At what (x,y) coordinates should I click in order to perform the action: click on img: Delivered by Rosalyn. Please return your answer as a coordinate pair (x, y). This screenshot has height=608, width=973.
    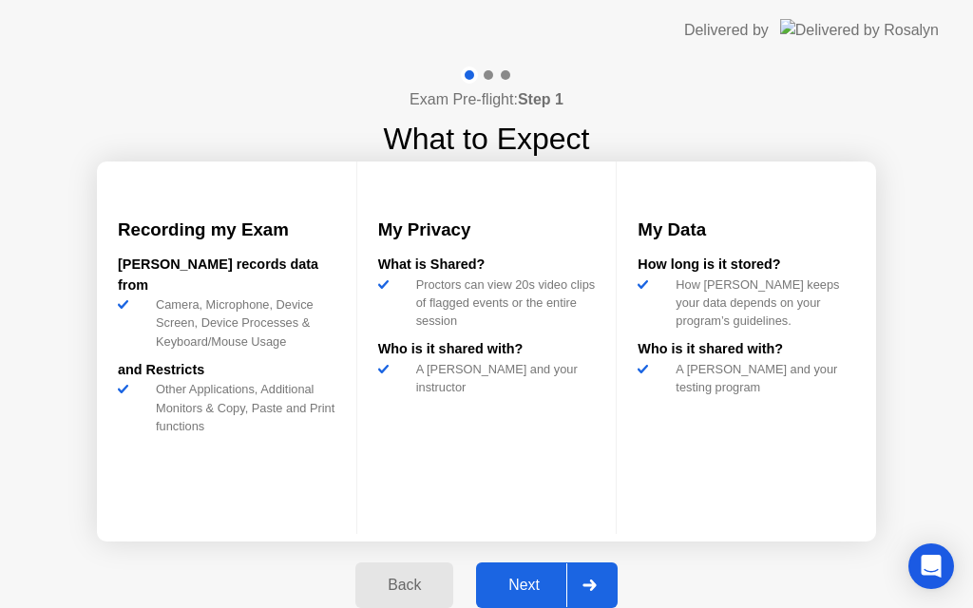
    Looking at the image, I should click on (859, 29).